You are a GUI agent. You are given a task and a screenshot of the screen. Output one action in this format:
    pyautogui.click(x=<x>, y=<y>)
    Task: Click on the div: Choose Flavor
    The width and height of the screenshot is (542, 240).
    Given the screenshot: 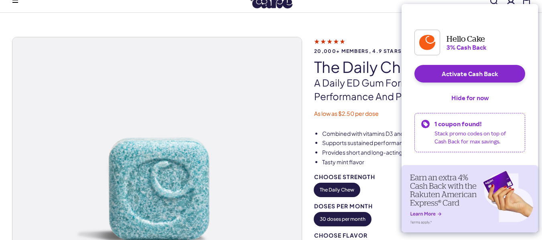 What is the action you would take?
    pyautogui.click(x=422, y=235)
    